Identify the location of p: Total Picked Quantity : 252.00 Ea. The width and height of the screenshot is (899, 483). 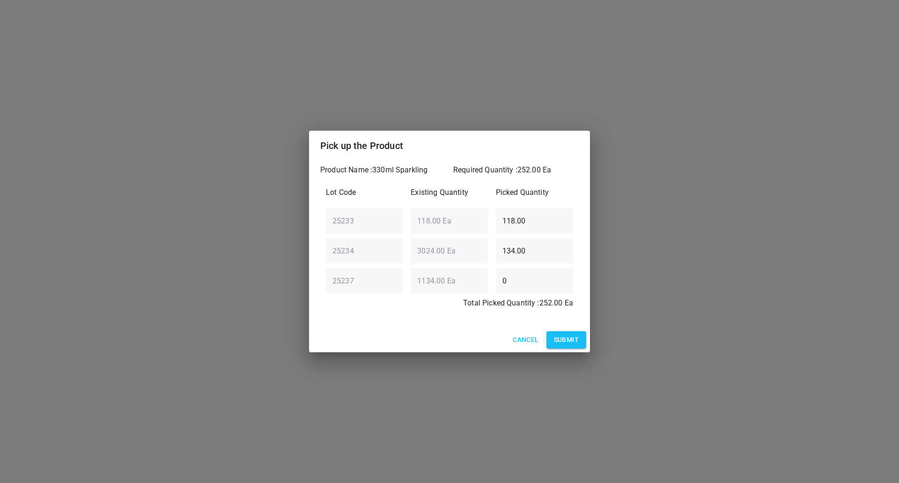
(449, 303).